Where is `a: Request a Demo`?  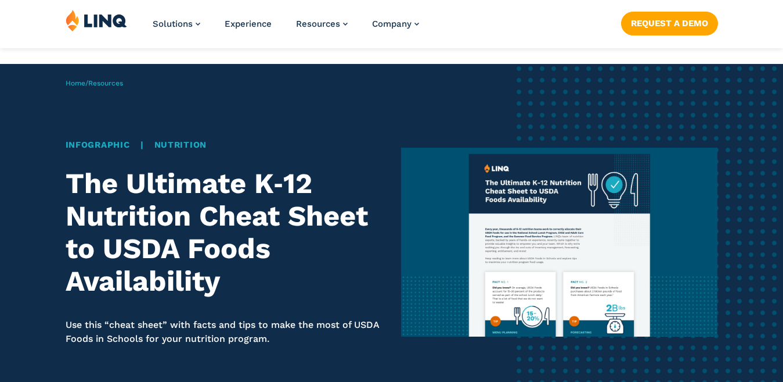
a: Request a Demo is located at coordinates (670, 23).